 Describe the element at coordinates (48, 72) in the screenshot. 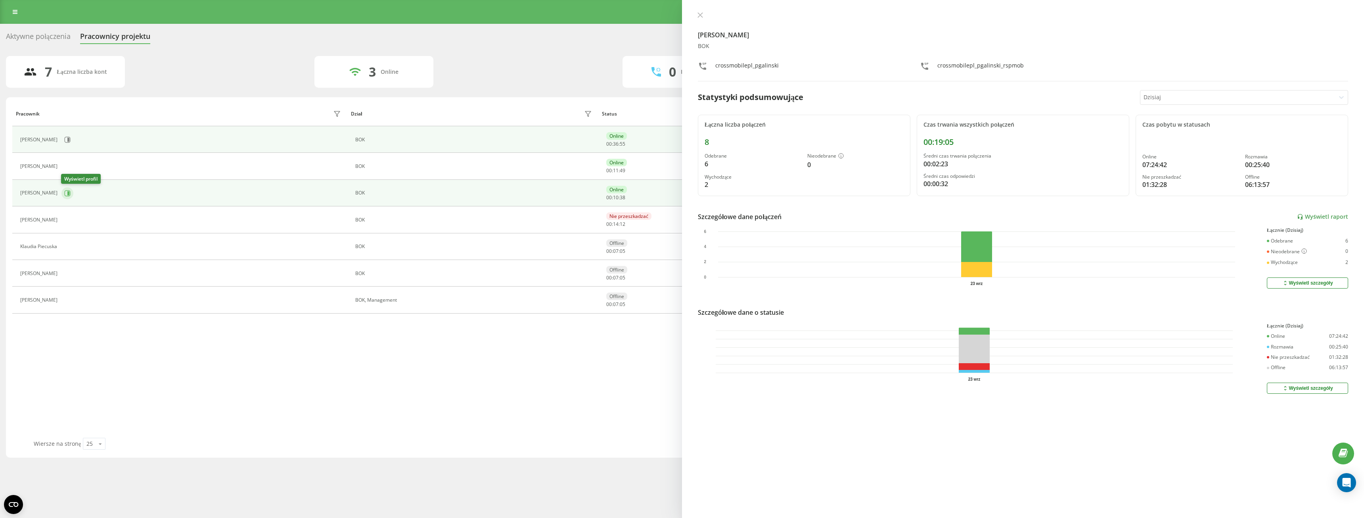

I see `div: 7` at that location.